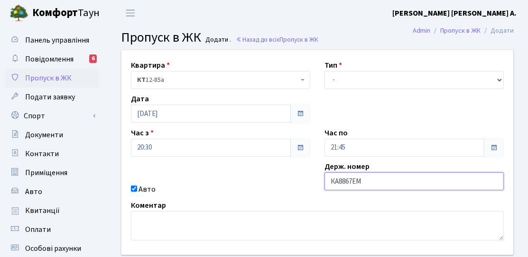 Image resolution: width=528 pixels, height=257 pixels. I want to click on a: Контакти, so click(52, 154).